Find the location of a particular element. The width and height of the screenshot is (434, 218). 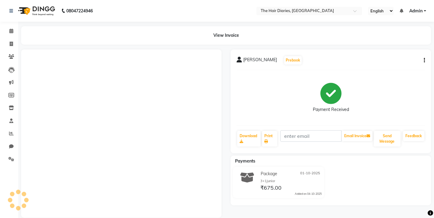

span: Payments is located at coordinates (245, 161).